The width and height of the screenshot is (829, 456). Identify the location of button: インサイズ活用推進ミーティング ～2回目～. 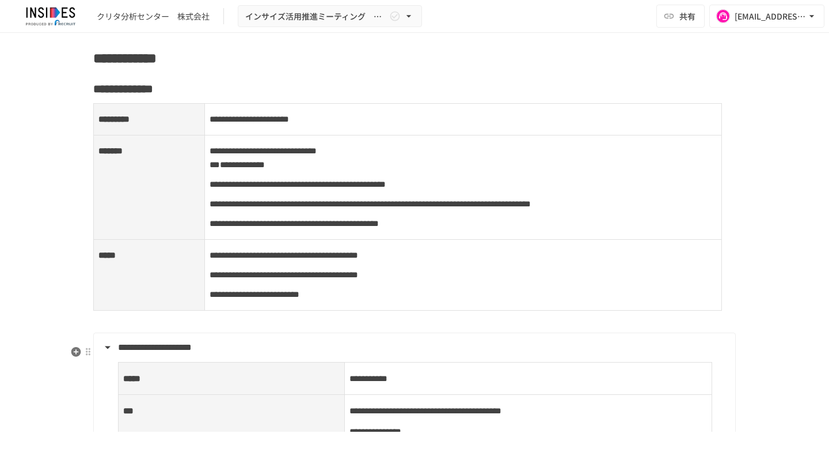
(330, 16).